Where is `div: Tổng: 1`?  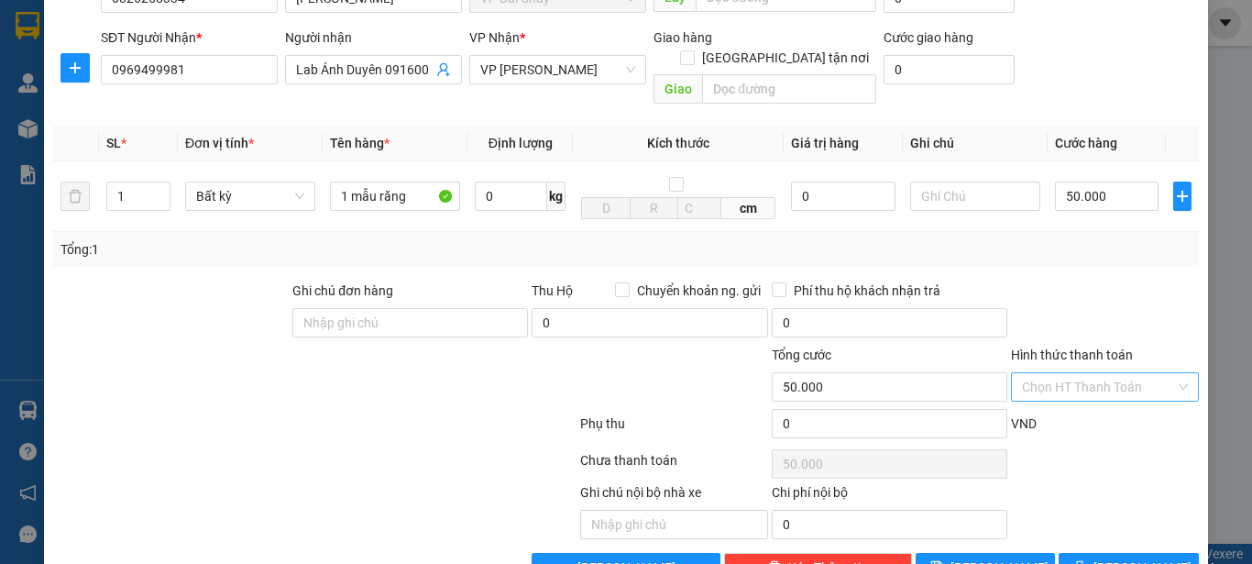
div: Tổng: 1 is located at coordinates (272, 249).